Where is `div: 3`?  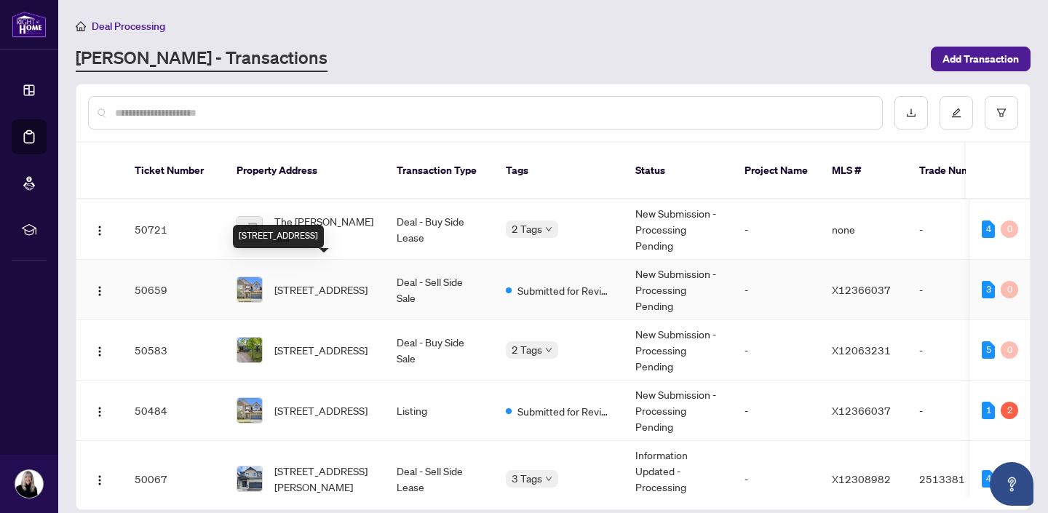
div: 3 is located at coordinates (988, 290).